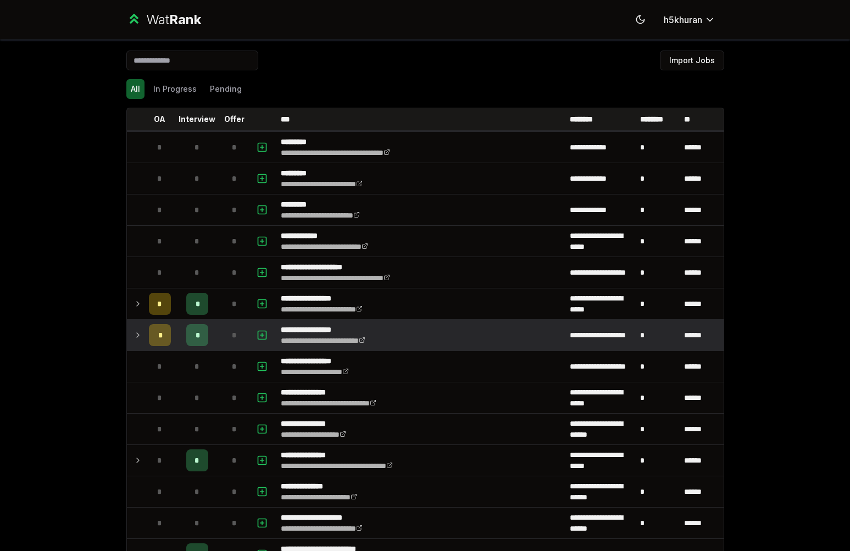 The width and height of the screenshot is (850, 551). I want to click on button: Import Jobs, so click(692, 60).